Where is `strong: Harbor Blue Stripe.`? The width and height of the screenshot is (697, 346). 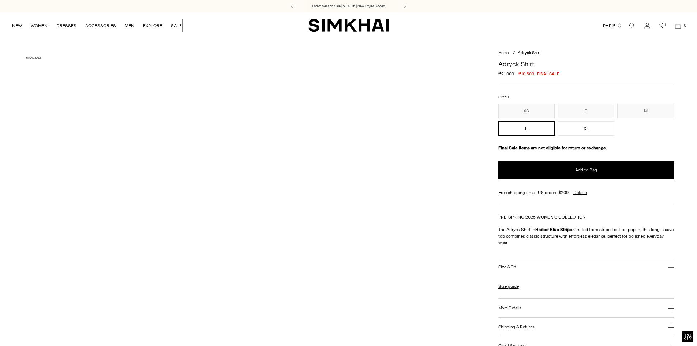
strong: Harbor Blue Stripe. is located at coordinates (554, 229).